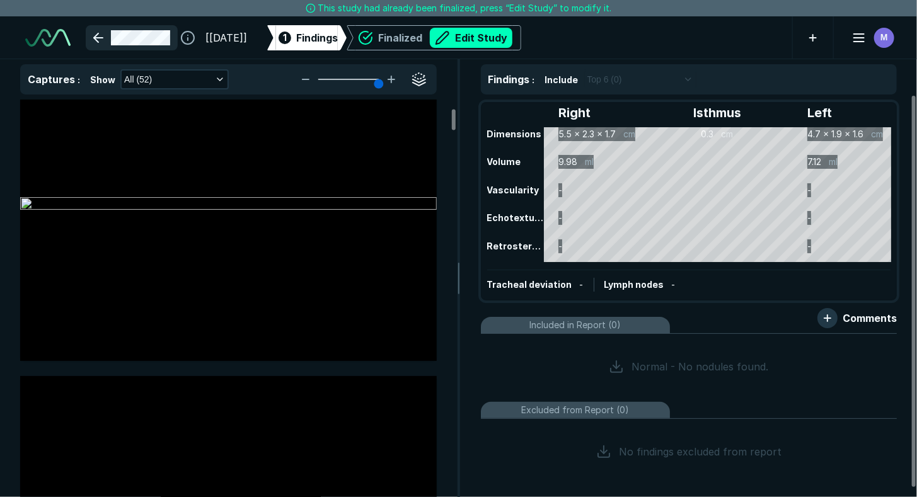  Describe the element at coordinates (575, 325) in the screenshot. I see `span: Included in Report (0)` at that location.